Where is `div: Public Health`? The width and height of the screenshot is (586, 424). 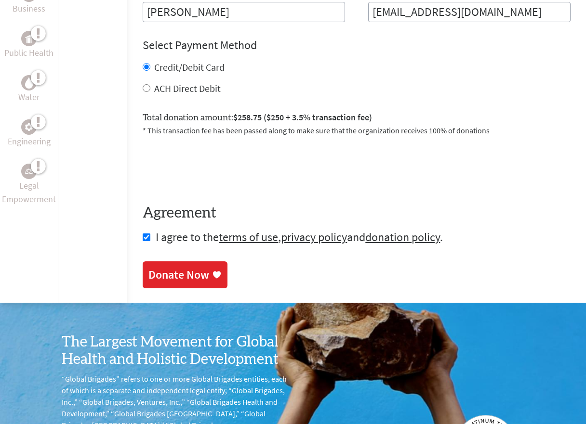 div: Public Health is located at coordinates (29, 39).